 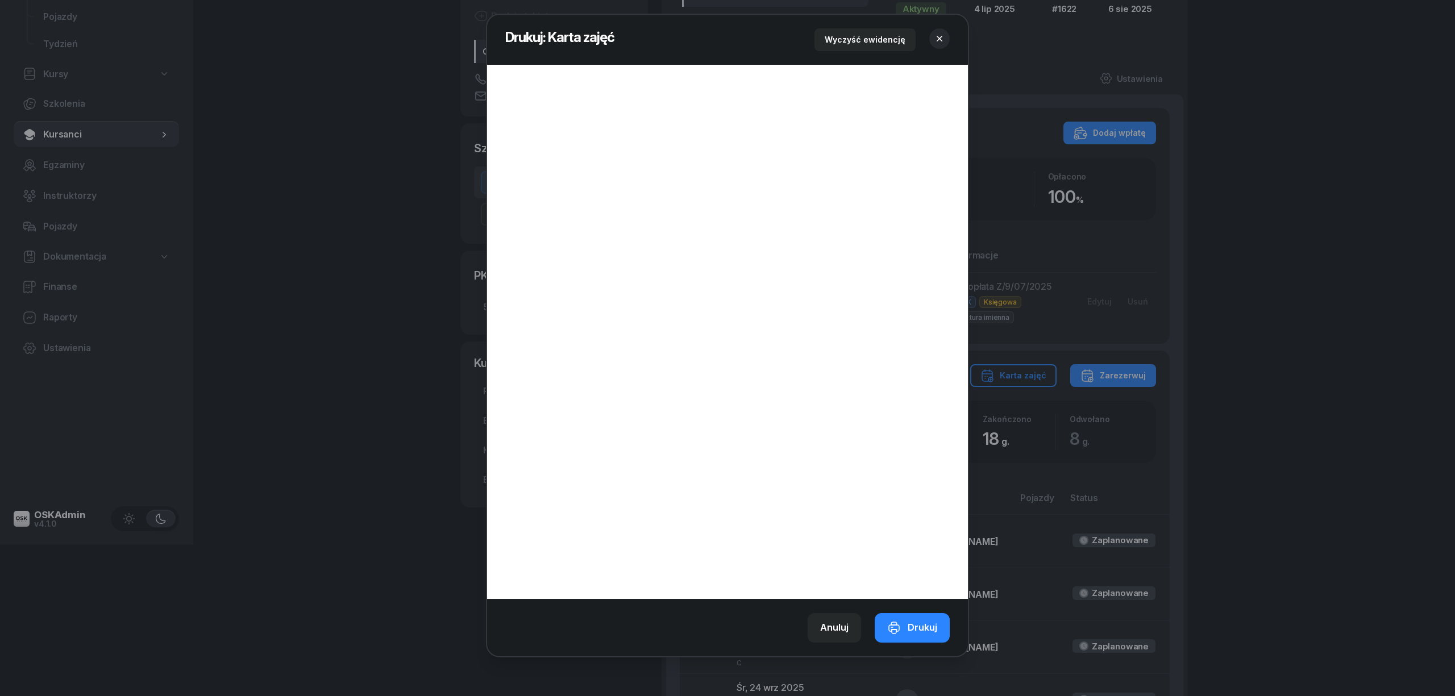 What do you see at coordinates (865, 40) in the screenshot?
I see `button: Wyczyść ewidencję` at bounding box center [865, 40].